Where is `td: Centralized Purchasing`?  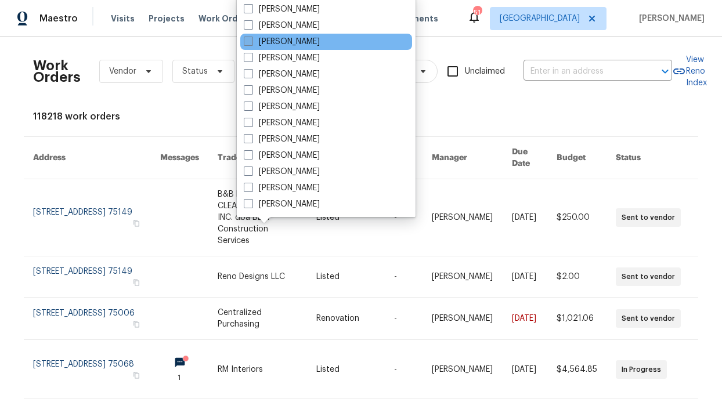
td: Centralized Purchasing is located at coordinates (258, 319).